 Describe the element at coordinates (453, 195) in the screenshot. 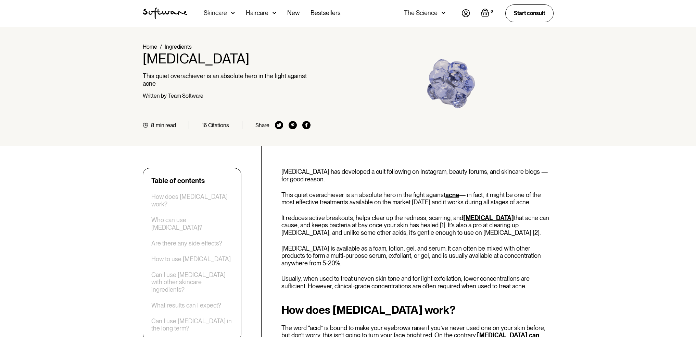

I see `a: acne` at that location.